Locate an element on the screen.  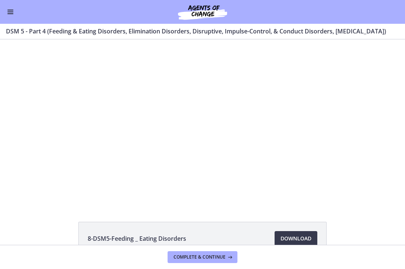
h3: DSM 5 - Part 4 (Feeding & Eating Disorders, Elimination Disorders, Disruptive, Impulse-Control, &... is located at coordinates (198, 31).